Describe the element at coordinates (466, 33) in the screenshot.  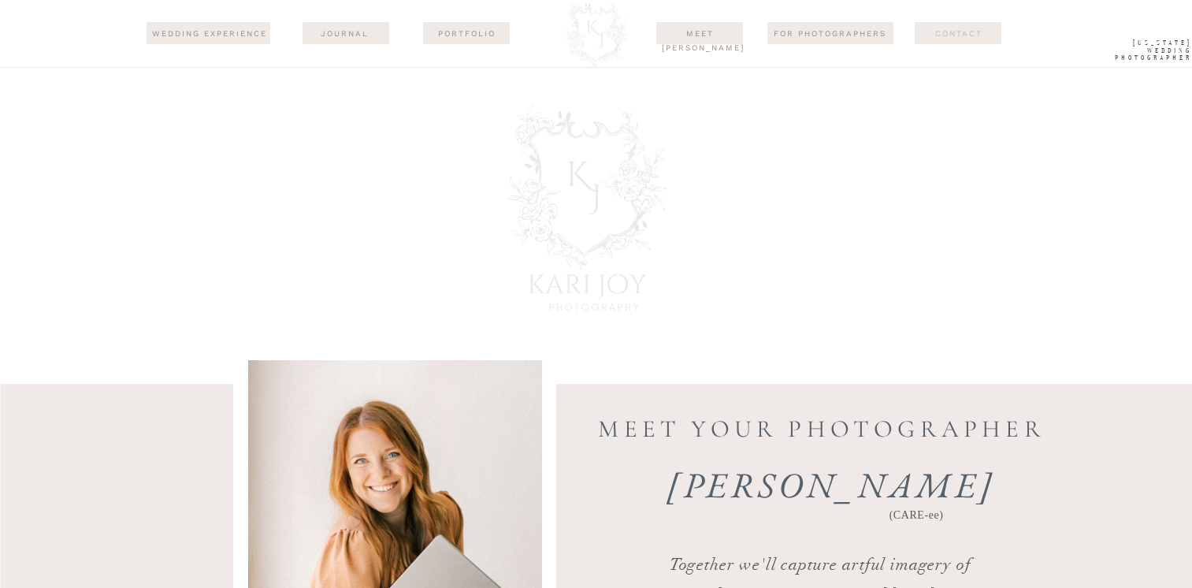
I see `nav: Portfolio` at that location.